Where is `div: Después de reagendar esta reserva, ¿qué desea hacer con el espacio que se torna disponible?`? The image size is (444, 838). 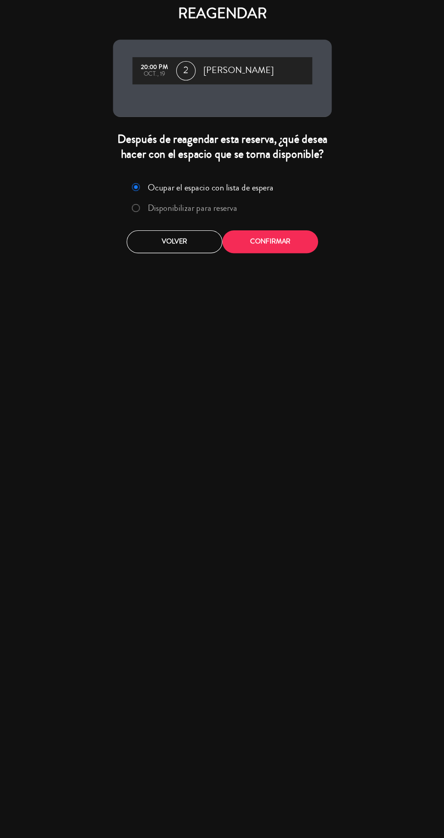 div: Después de reagendar esta reserva, ¿qué desea hacer con el espacio que se torna disponible? is located at coordinates (222, 143).